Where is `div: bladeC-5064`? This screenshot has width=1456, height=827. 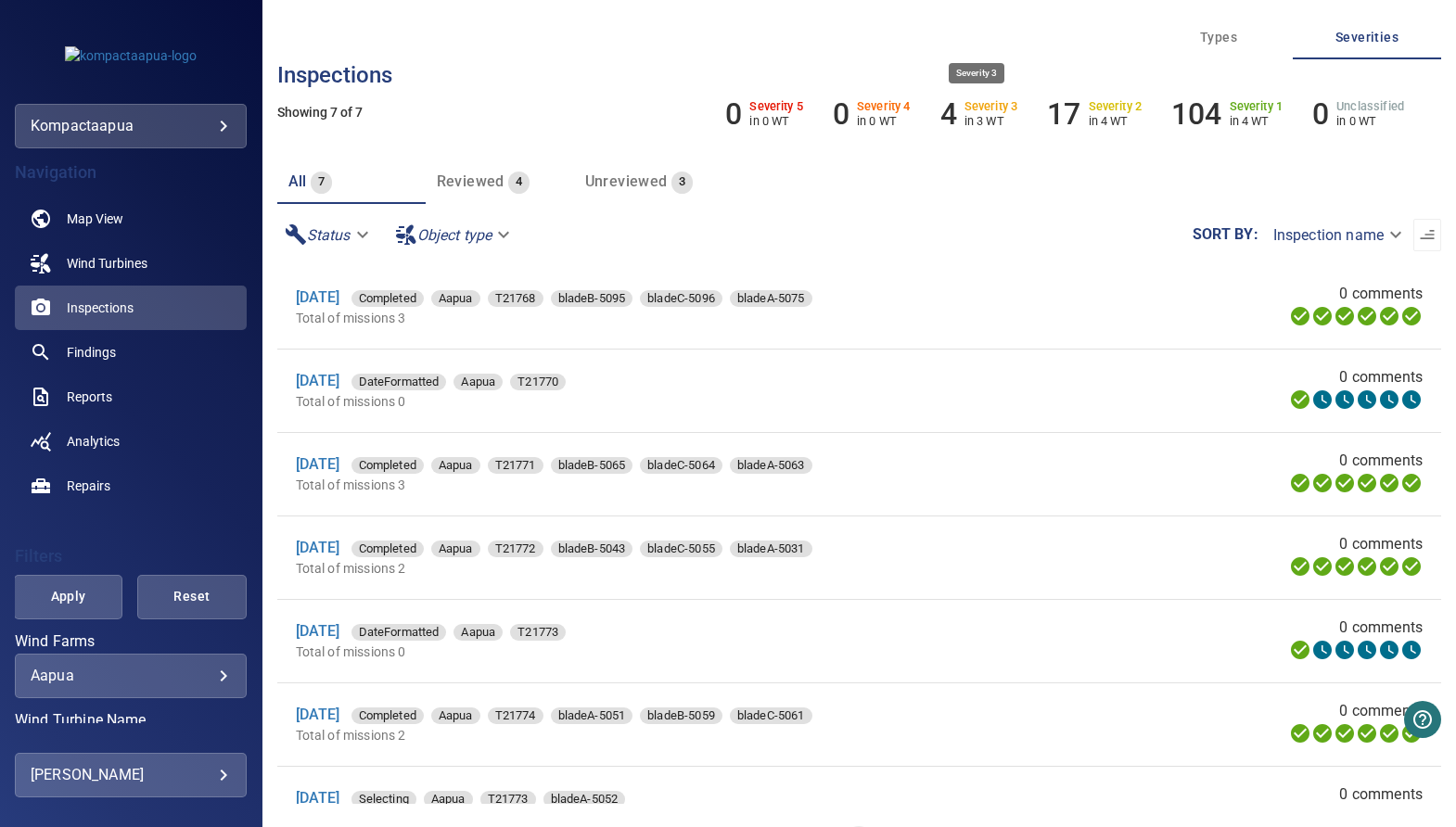
div: bladeC-5064 is located at coordinates (681, 465).